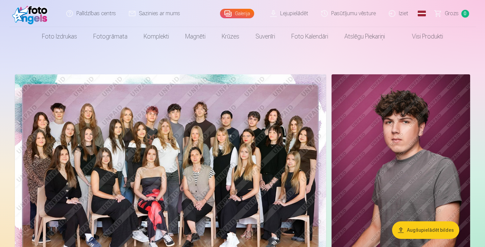 The width and height of the screenshot is (485, 247). I want to click on a: Krūzes, so click(230, 36).